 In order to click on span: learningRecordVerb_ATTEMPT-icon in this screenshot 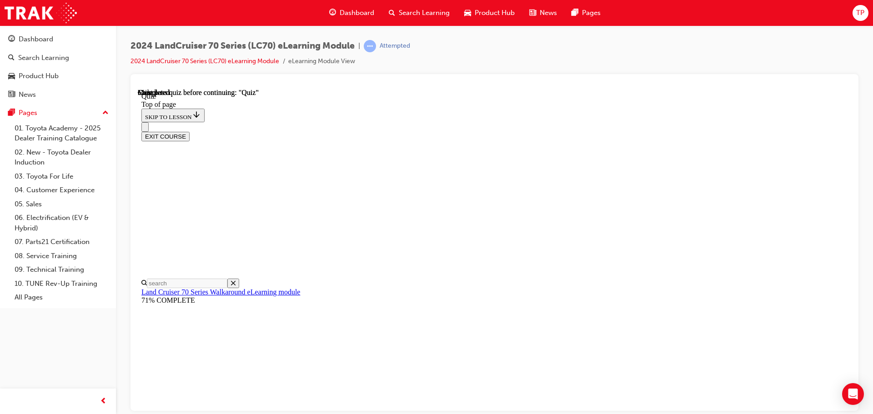, I will do `click(370, 46)`.